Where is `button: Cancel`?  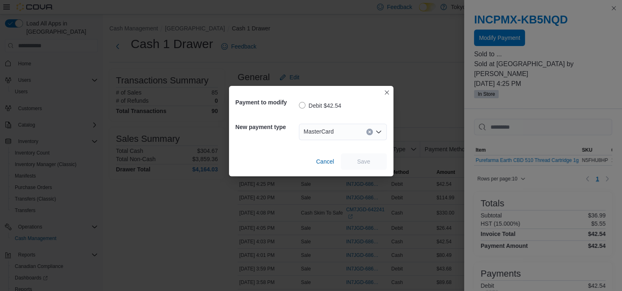
button: Cancel is located at coordinates (325, 162).